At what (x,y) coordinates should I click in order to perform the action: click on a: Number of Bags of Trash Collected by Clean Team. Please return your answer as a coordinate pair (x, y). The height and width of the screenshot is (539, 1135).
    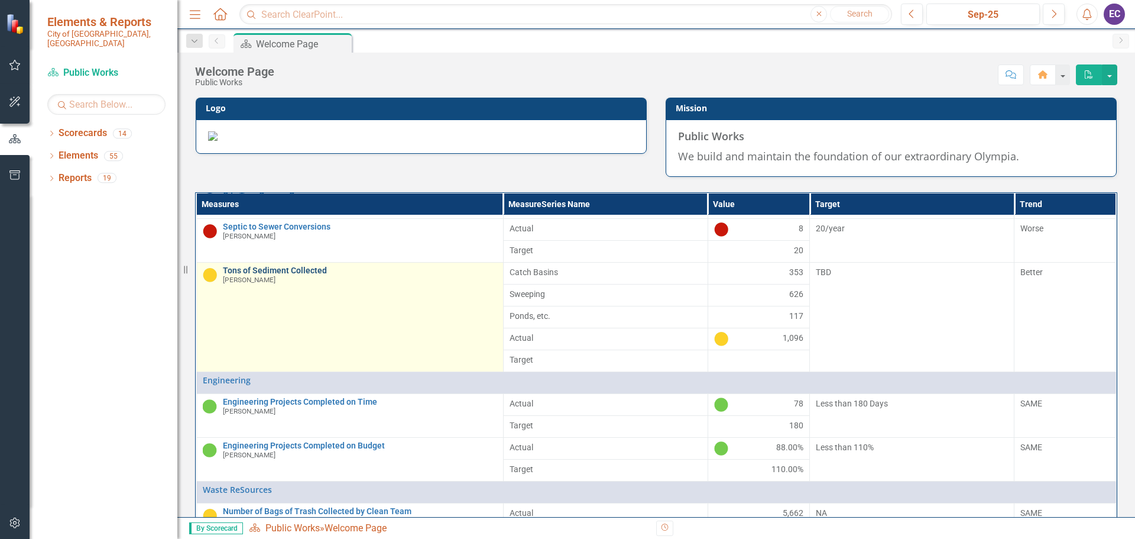
    Looking at the image, I should click on (360, 511).